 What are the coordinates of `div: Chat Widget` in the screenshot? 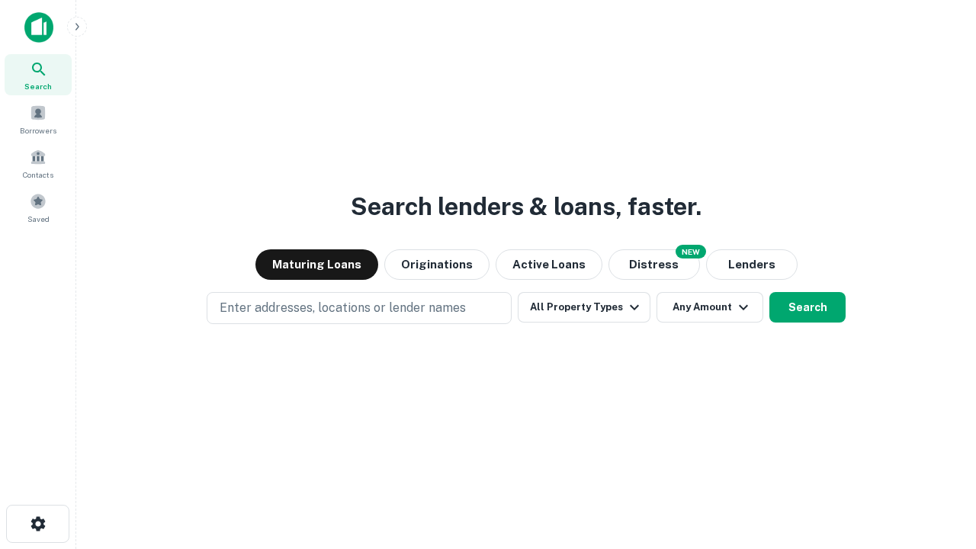 It's located at (938, 464).